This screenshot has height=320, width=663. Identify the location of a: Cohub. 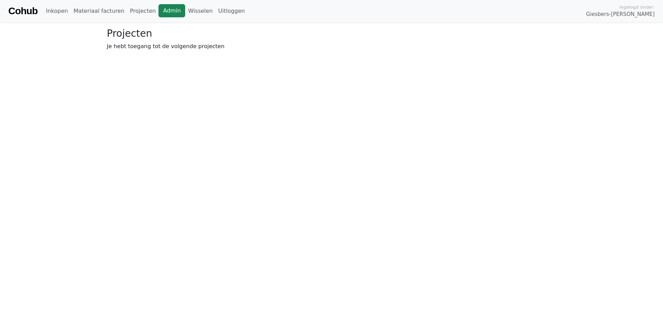
(23, 11).